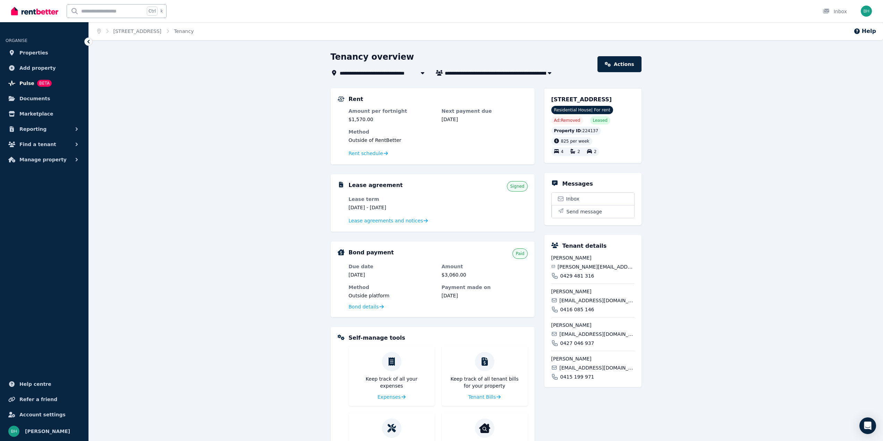  What do you see at coordinates (44, 114) in the screenshot?
I see `a: Marketplace` at bounding box center [44, 114].